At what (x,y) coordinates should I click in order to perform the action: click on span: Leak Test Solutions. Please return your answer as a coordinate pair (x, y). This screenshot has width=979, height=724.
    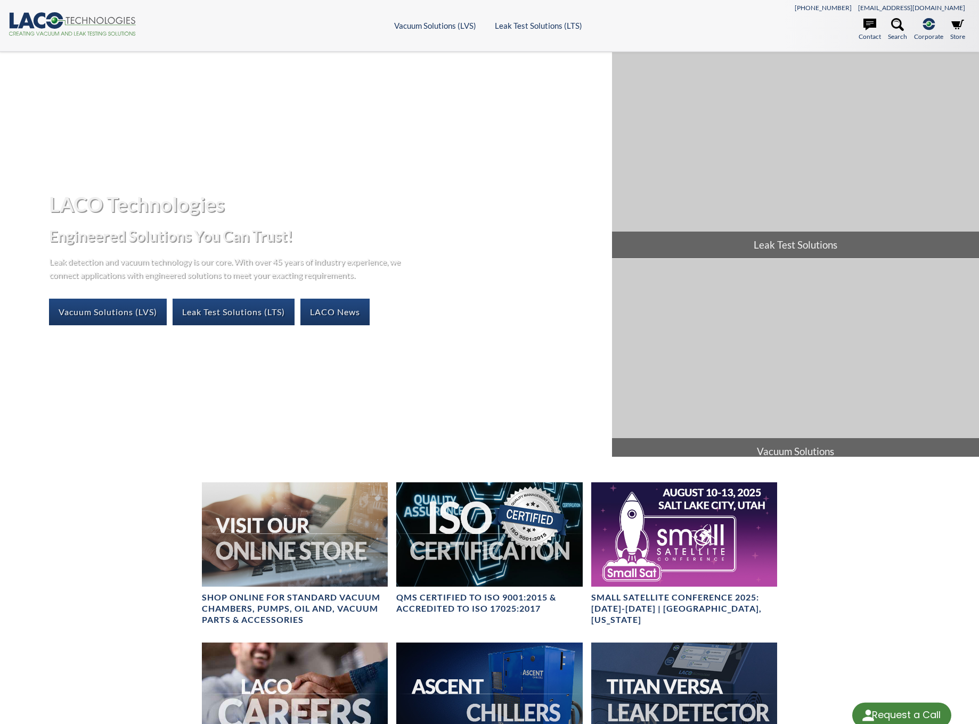
    Looking at the image, I should click on (795, 245).